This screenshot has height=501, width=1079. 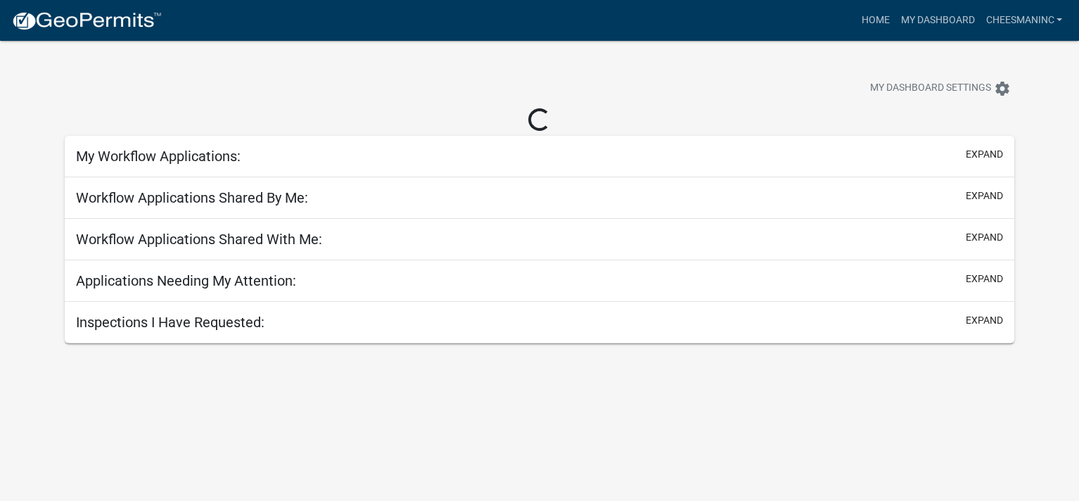 What do you see at coordinates (875, 20) in the screenshot?
I see `a: Home` at bounding box center [875, 20].